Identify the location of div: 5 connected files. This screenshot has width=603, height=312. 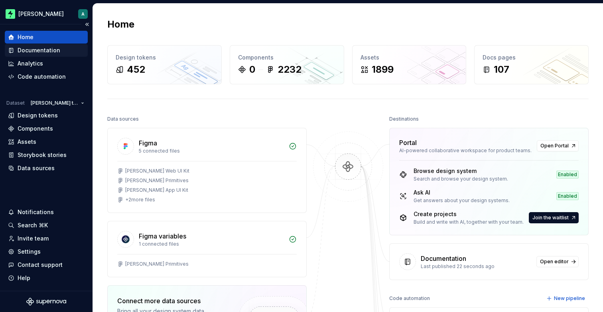
(211, 151).